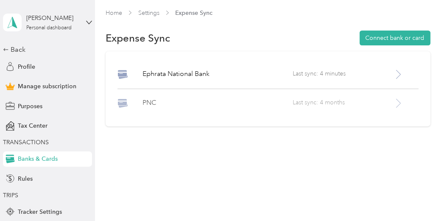  Describe the element at coordinates (38, 159) in the screenshot. I see `span: Banks & Cards` at that location.